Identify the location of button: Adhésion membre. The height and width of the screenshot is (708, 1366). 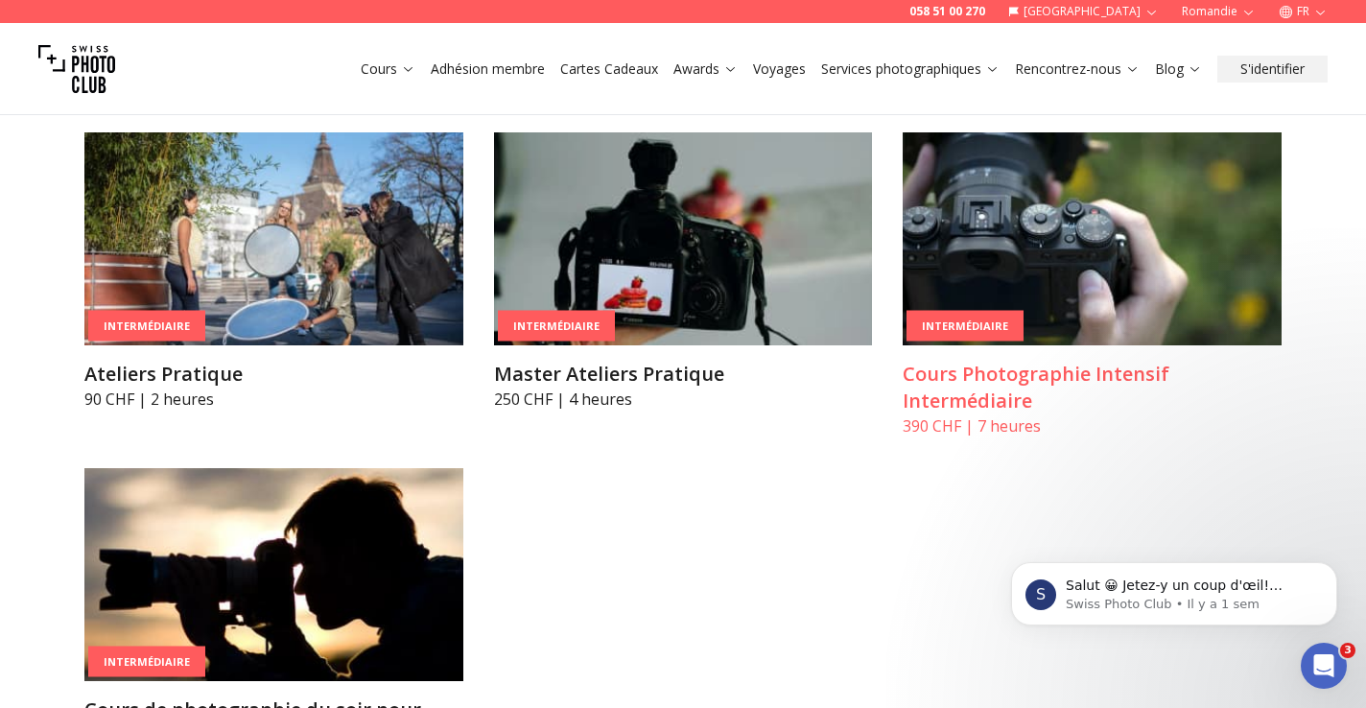
(487, 69).